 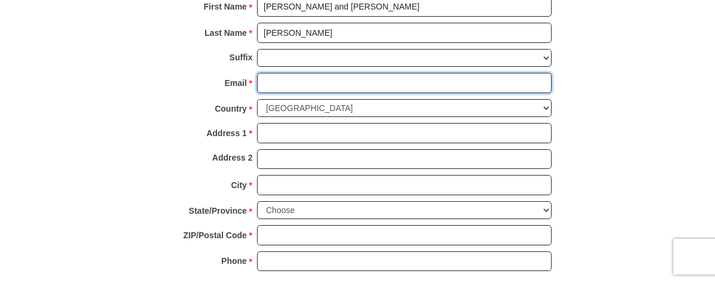 What do you see at coordinates (218, 211) in the screenshot?
I see `strong: State/Province` at bounding box center [218, 211].